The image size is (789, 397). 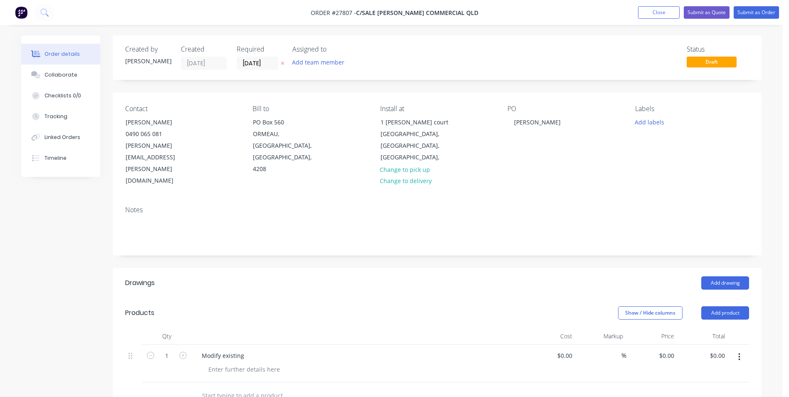 What do you see at coordinates (160, 134) in the screenshot?
I see `div: 0490 065 081` at bounding box center [160, 134].